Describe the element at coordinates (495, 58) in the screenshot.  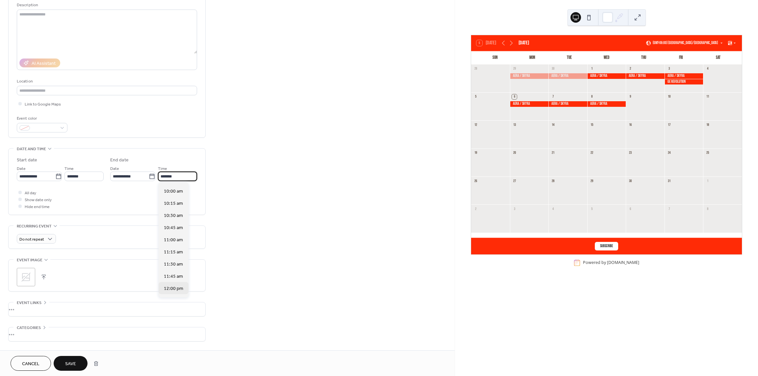
I see `div: Sun` at that location.